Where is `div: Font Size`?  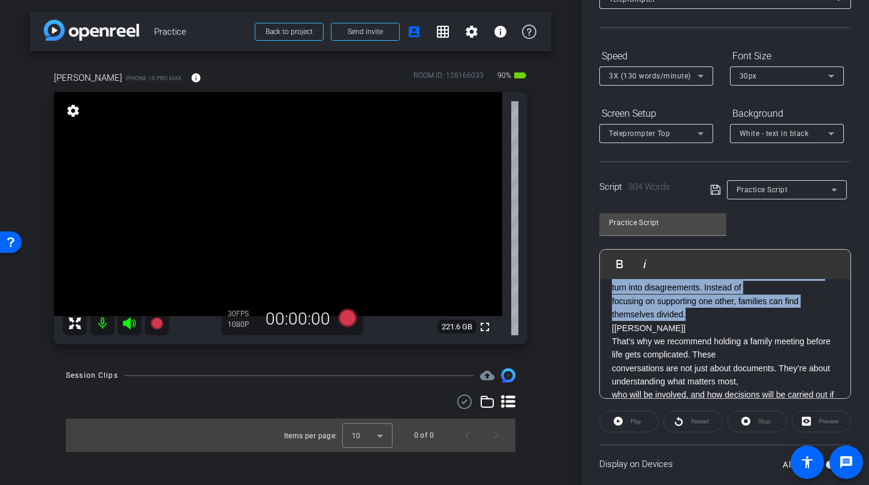
div: Font Size is located at coordinates (787, 56).